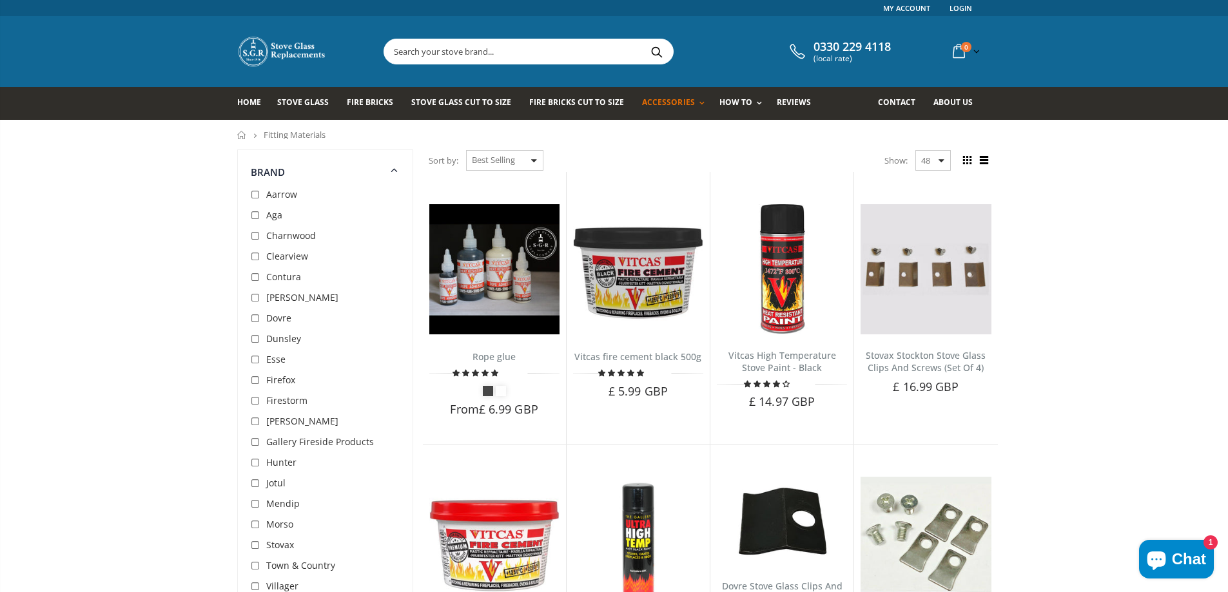 The height and width of the screenshot is (592, 1228). Describe the element at coordinates (282, 194) in the screenshot. I see `span: Aarrow` at that location.